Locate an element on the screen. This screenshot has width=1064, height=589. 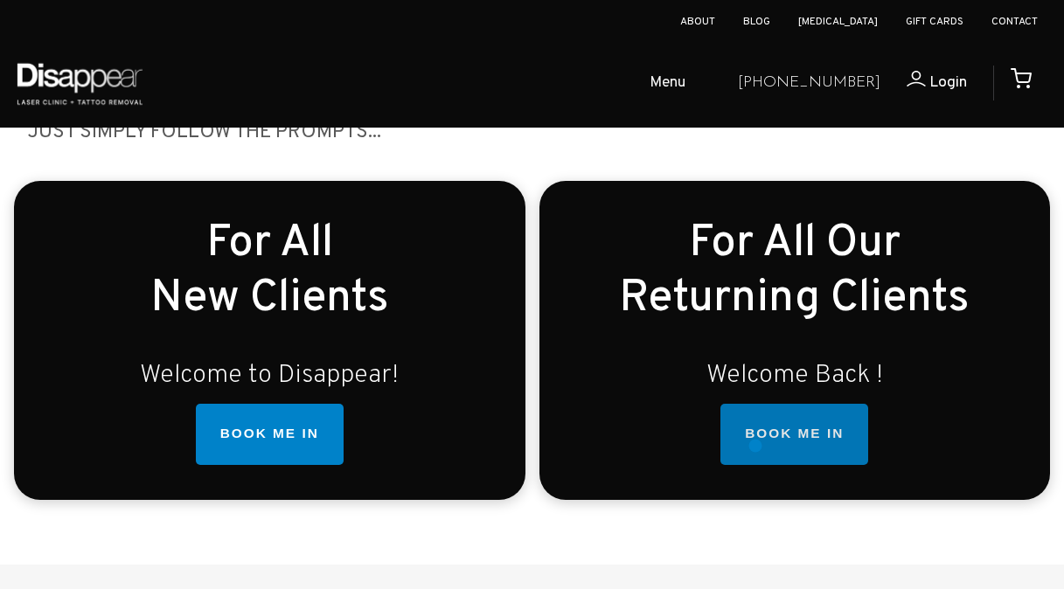
a: Menu is located at coordinates (656, 84).